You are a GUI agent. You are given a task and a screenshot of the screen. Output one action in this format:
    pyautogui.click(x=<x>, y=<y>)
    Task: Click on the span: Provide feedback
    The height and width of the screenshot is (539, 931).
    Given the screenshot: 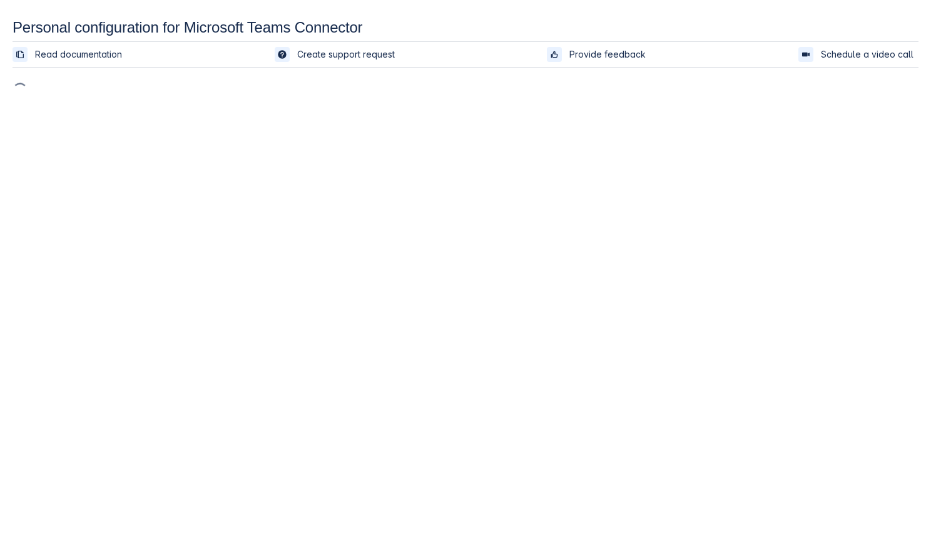 What is the action you would take?
    pyautogui.click(x=607, y=54)
    